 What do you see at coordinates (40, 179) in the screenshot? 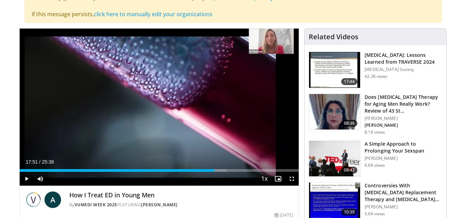
I see `button: Mute` at bounding box center [40, 179].